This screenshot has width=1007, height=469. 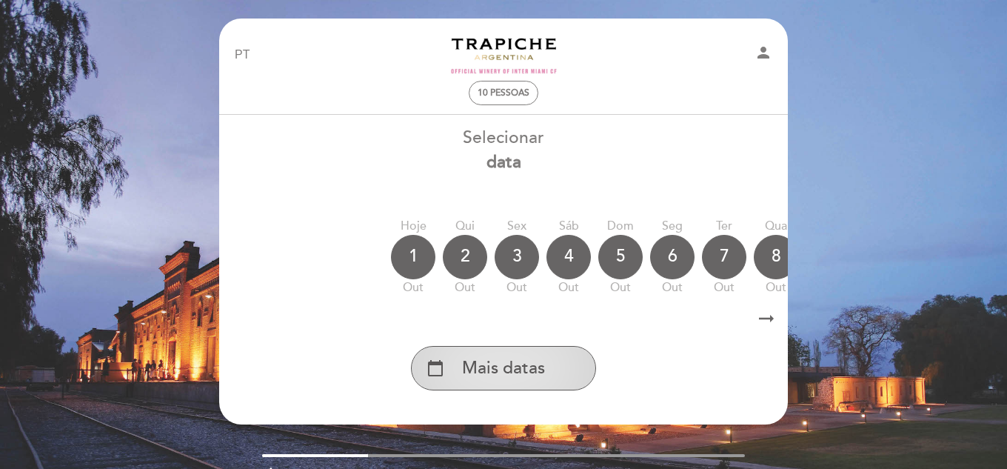 I want to click on div: Selecionar, so click(x=503, y=150).